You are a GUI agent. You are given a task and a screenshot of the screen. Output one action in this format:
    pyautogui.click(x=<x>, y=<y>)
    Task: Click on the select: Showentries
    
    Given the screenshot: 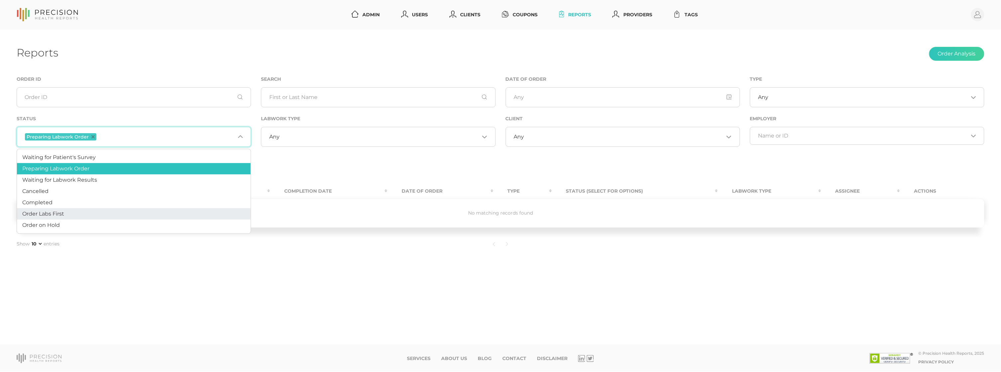 What is the action you would take?
    pyautogui.click(x=37, y=244)
    